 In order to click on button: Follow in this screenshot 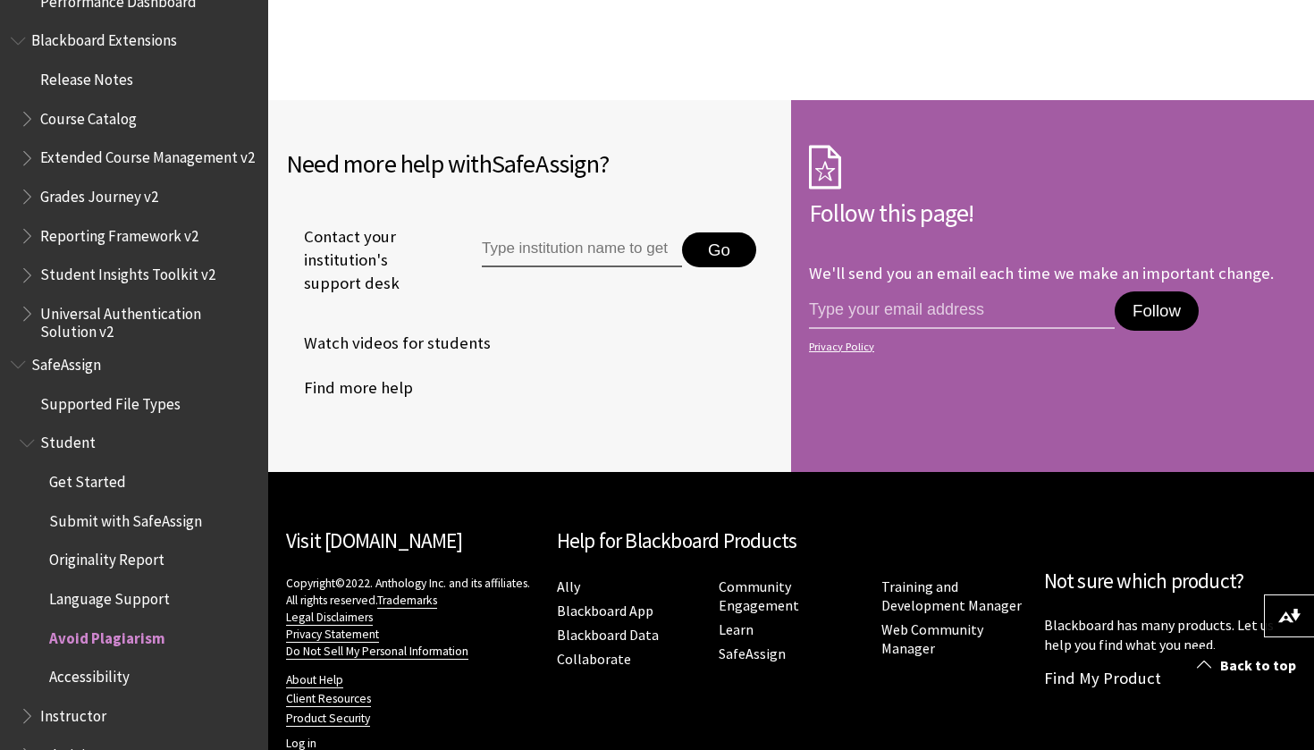, I will do `click(1157, 311)`.